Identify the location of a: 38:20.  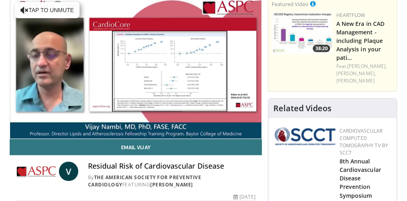
(302, 33).